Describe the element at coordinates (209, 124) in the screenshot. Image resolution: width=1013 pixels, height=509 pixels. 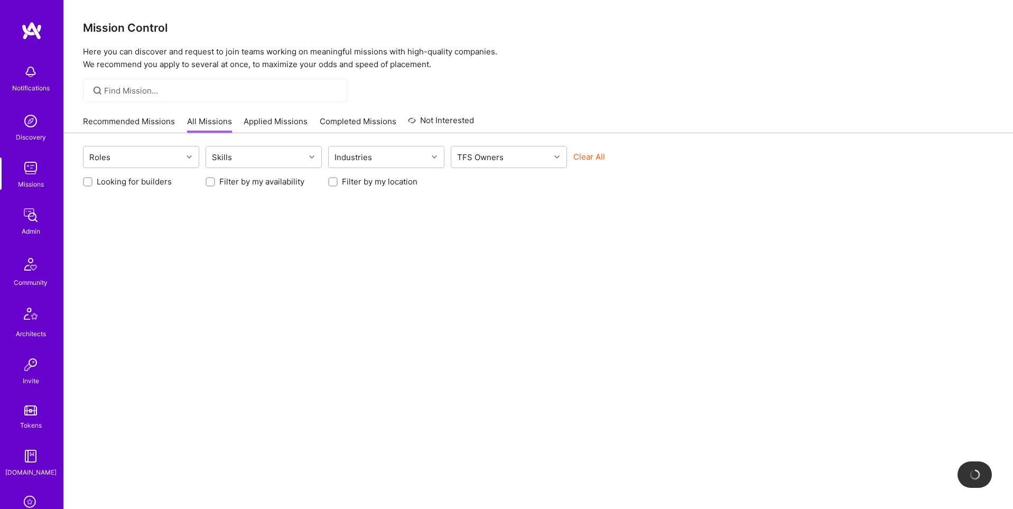
I see `a: All Missions` at that location.